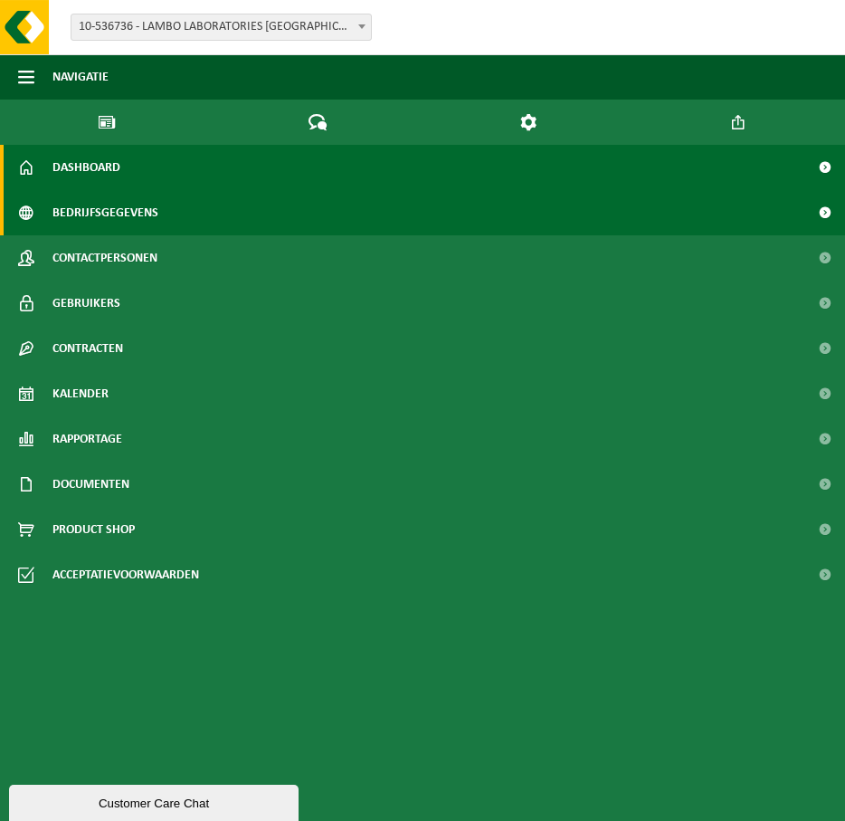 The height and width of the screenshot is (821, 845). I want to click on span: Bedrijfsgegevens, so click(105, 213).